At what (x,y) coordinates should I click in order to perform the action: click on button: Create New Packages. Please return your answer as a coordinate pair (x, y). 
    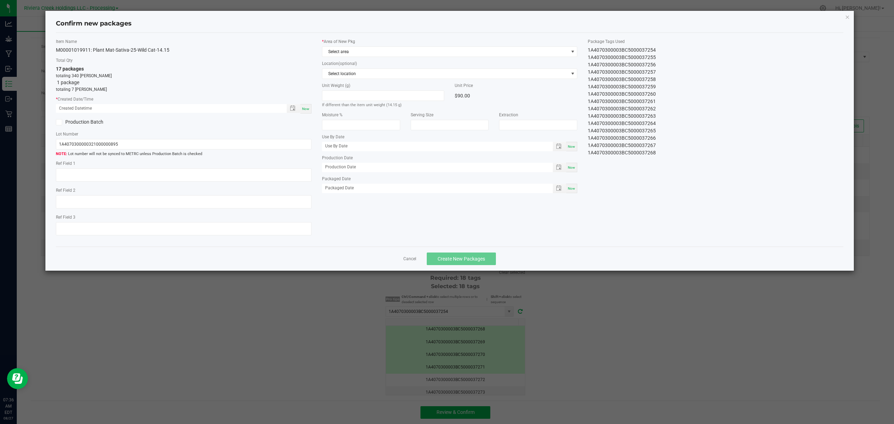
    Looking at the image, I should click on (461, 259).